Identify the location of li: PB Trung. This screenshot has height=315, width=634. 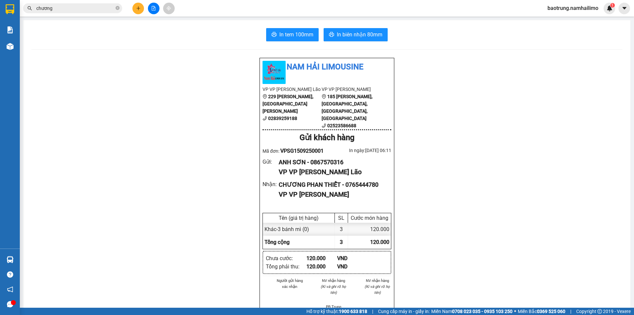
(333, 306).